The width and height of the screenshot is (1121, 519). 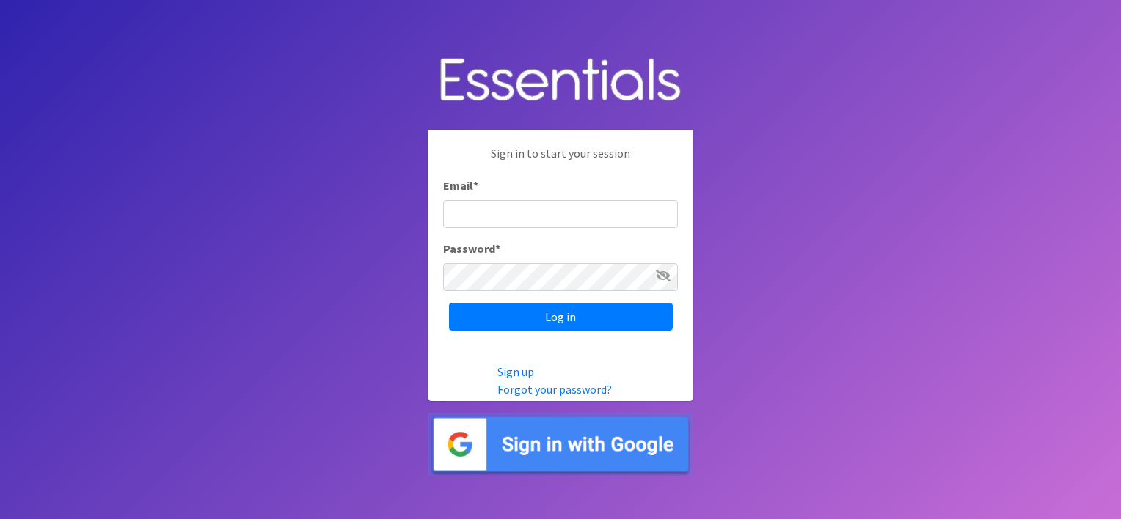 I want to click on a: Forgot your password?, so click(x=554, y=389).